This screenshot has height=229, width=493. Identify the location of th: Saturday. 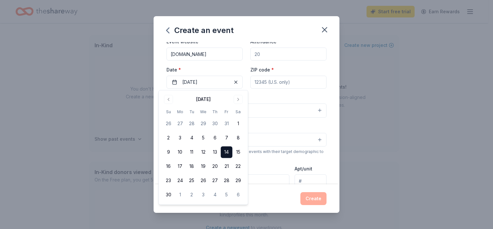
(238, 111).